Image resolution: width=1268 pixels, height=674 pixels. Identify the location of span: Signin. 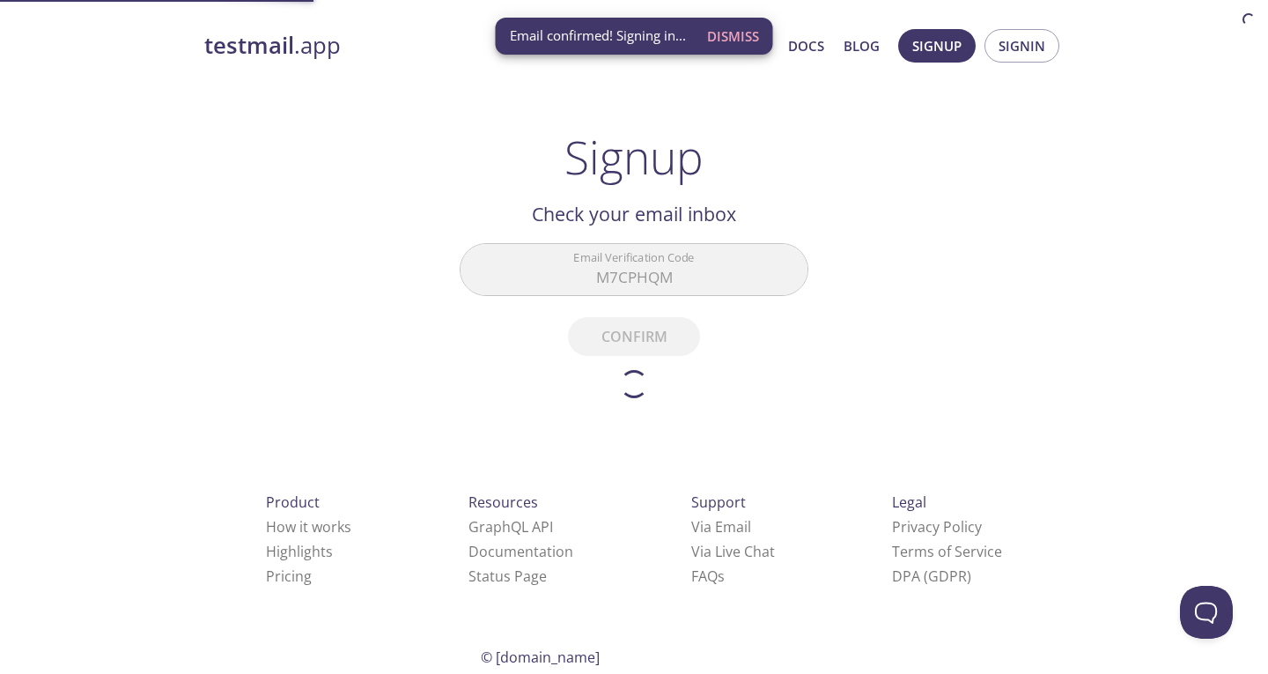
(1022, 46).